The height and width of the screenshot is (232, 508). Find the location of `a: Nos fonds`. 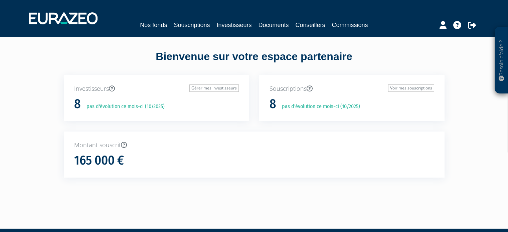

a: Nos fonds is located at coordinates (153, 25).